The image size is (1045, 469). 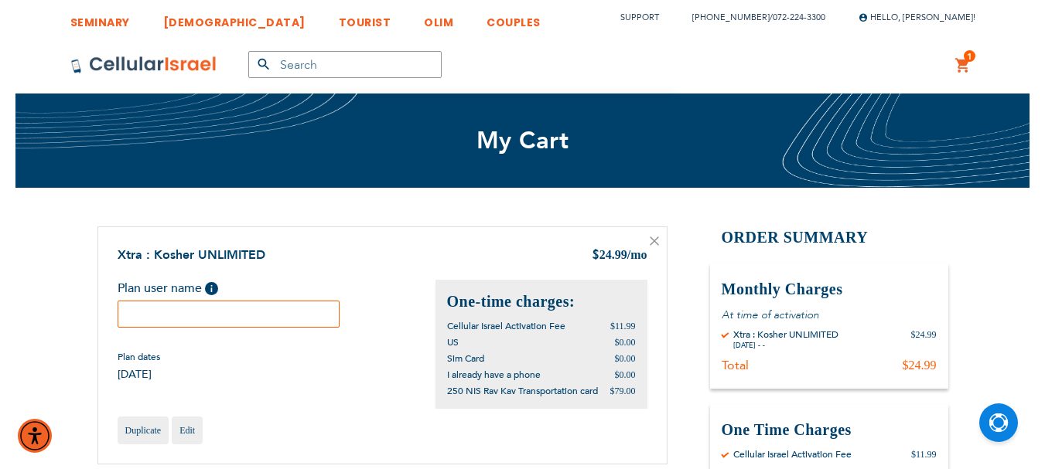 What do you see at coordinates (799, 17) in the screenshot?
I see `a: 072-224-3300` at bounding box center [799, 17].